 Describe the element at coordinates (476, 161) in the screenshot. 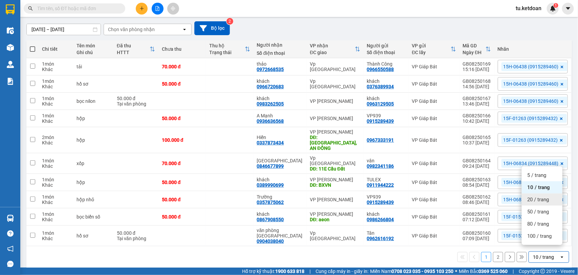

I see `div: GB08250164` at that location.